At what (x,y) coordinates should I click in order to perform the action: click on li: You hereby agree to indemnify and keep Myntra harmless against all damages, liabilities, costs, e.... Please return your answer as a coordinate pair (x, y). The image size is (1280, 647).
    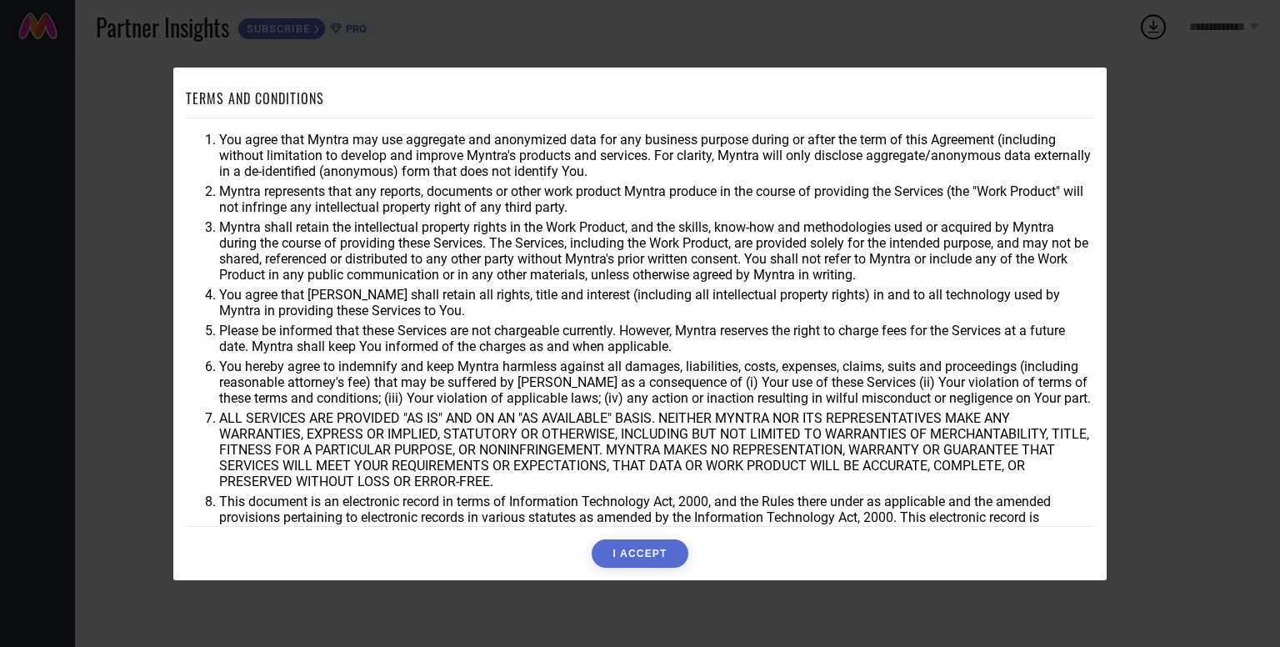
    Looking at the image, I should click on (657, 382).